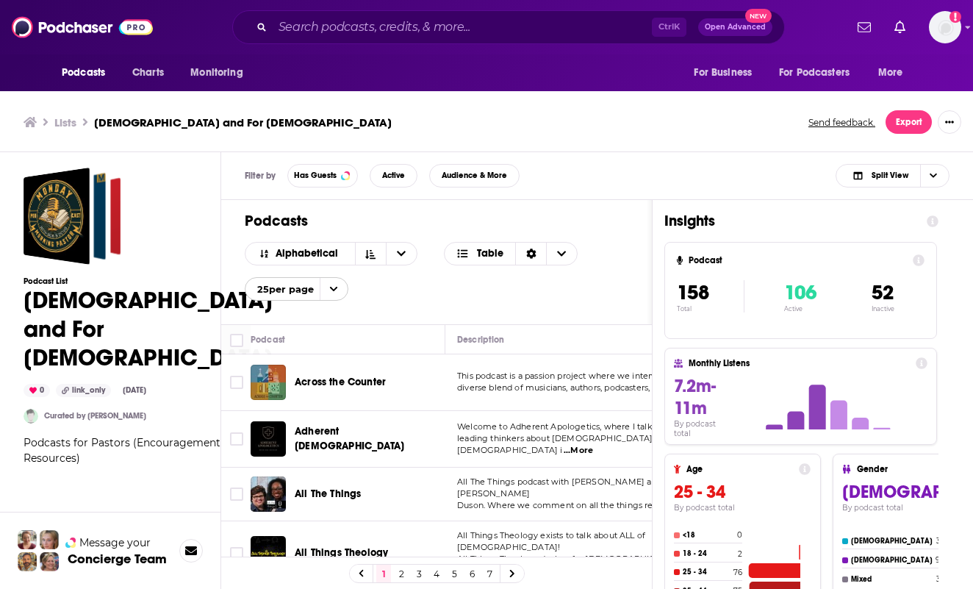 Image resolution: width=973 pixels, height=589 pixels. Describe the element at coordinates (31, 416) in the screenshot. I see `a: nwierenga` at that location.